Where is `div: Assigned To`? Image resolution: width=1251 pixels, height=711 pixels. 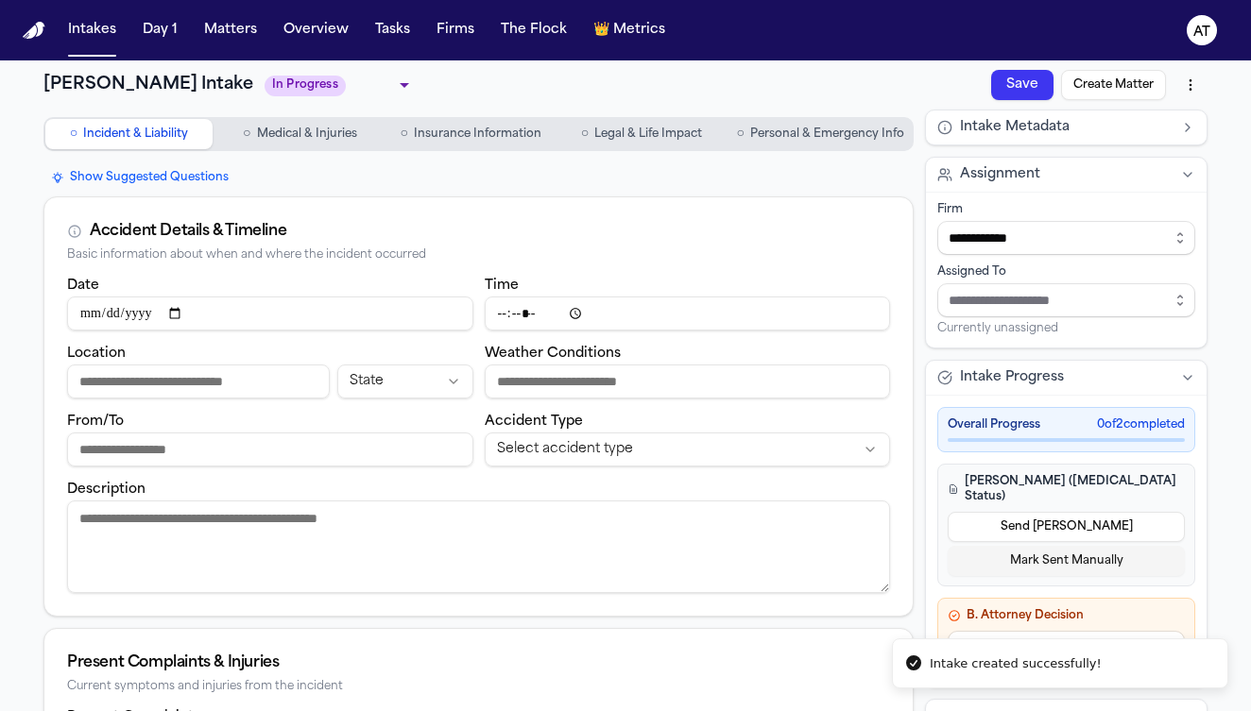 div: Assigned To is located at coordinates (1066, 272).